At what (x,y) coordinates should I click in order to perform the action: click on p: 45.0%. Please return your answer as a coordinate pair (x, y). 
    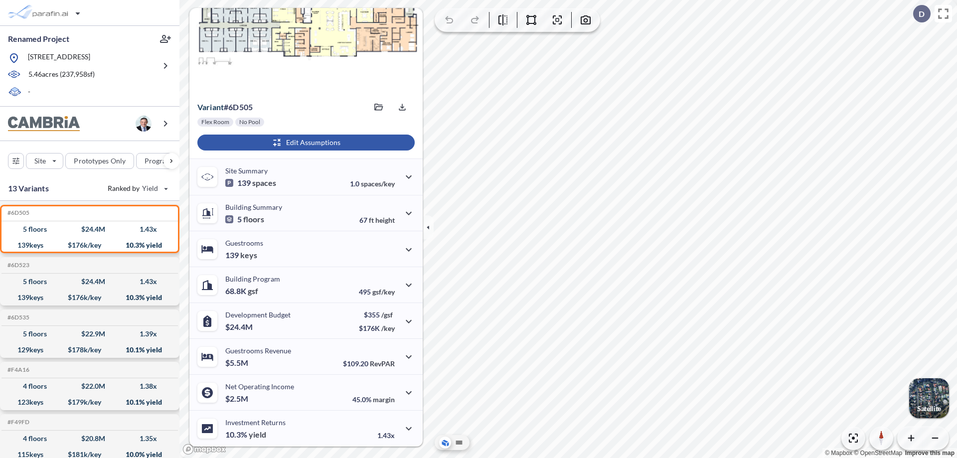
    Looking at the image, I should click on (373, 399).